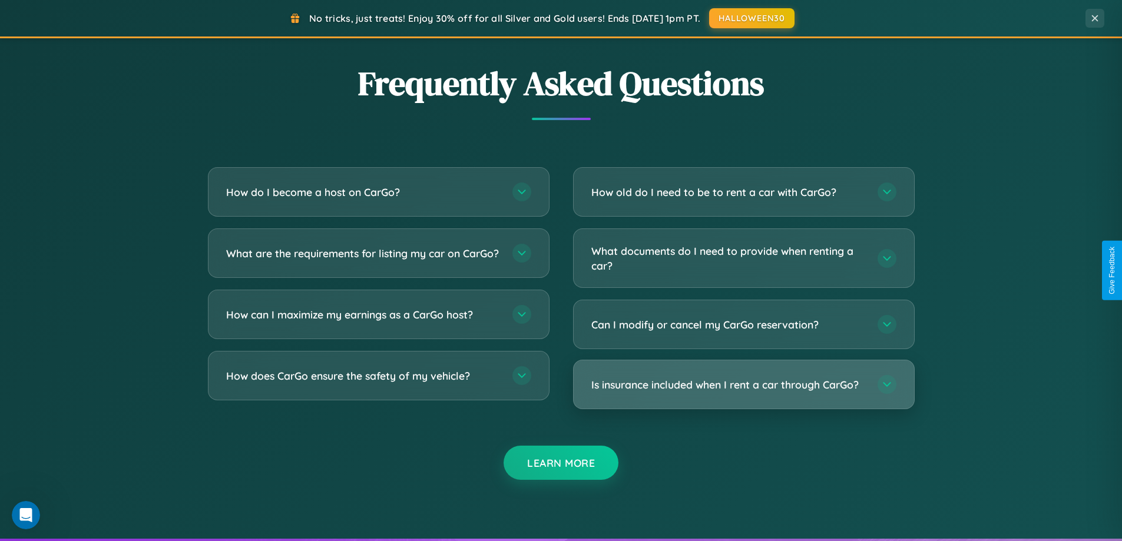 The image size is (1122, 541). What do you see at coordinates (363, 192) in the screenshot?
I see `h3: How do I become a host on CarGo?` at bounding box center [363, 192].